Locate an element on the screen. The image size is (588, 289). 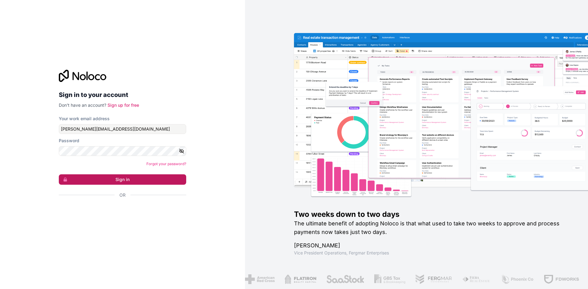
img: /assets/fiera-fwj2N5v4.png is located at coordinates (471, 280).